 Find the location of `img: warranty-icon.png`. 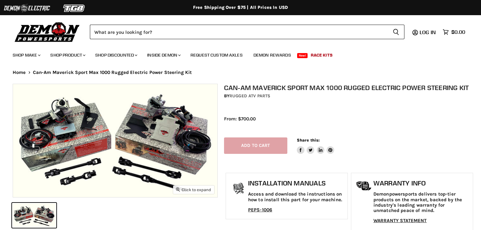

img: warranty-icon.png is located at coordinates (364, 186).